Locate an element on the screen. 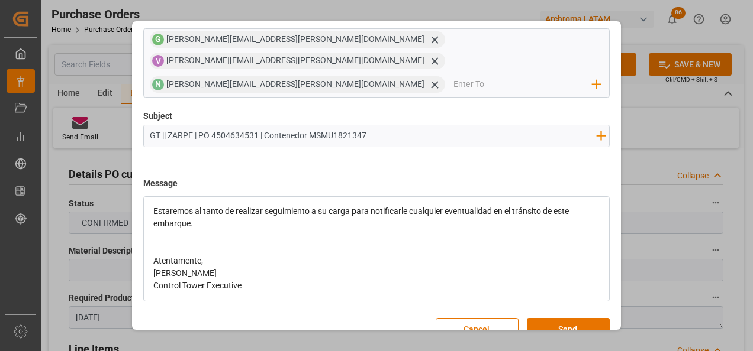  span: V is located at coordinates (158, 61).